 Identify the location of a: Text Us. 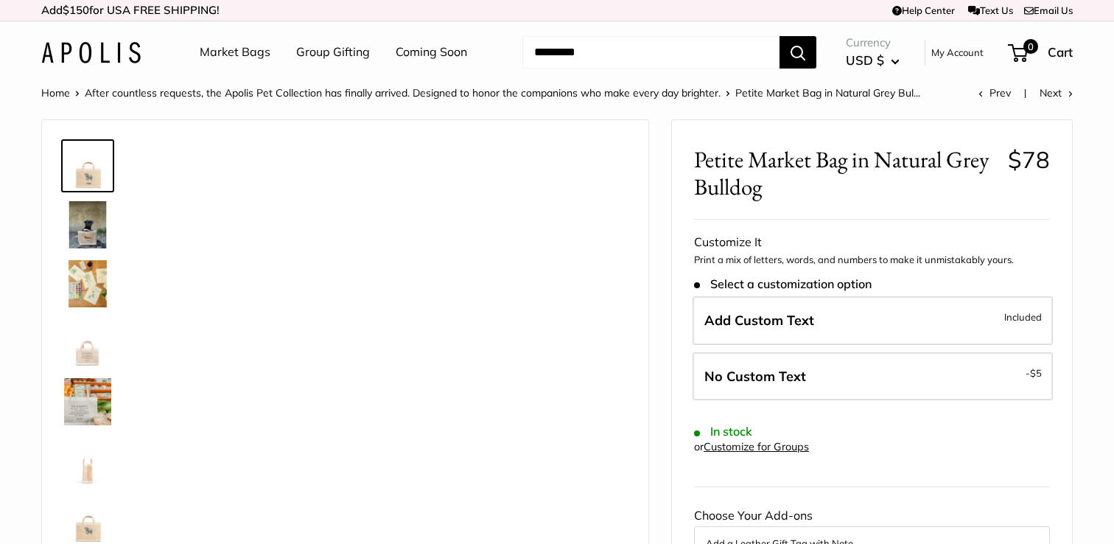
(990, 10).